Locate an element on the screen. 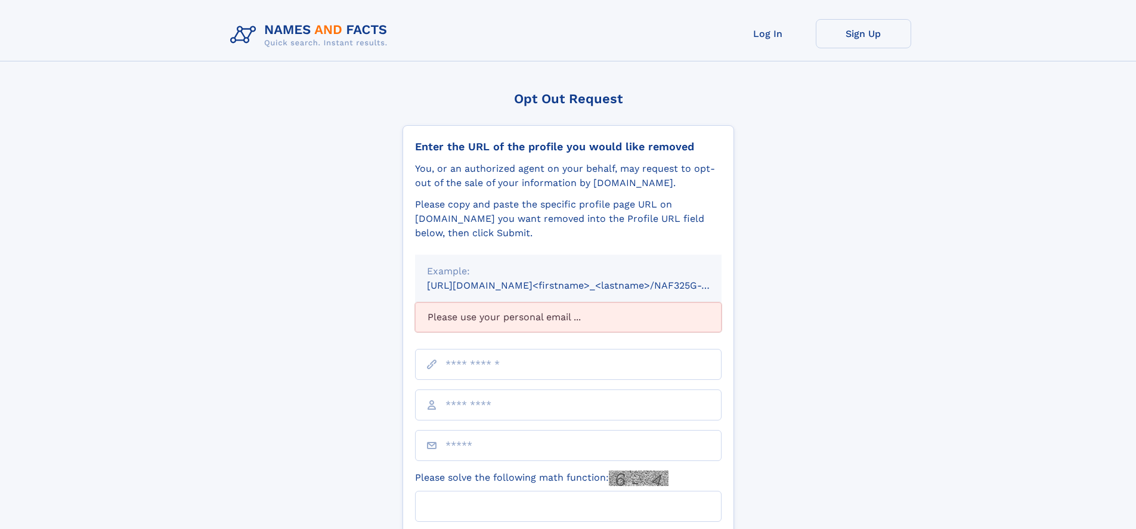  div: You, or an authorized agent on your behalf, may request to opt-out of the sale of your informatio... is located at coordinates (568, 176).